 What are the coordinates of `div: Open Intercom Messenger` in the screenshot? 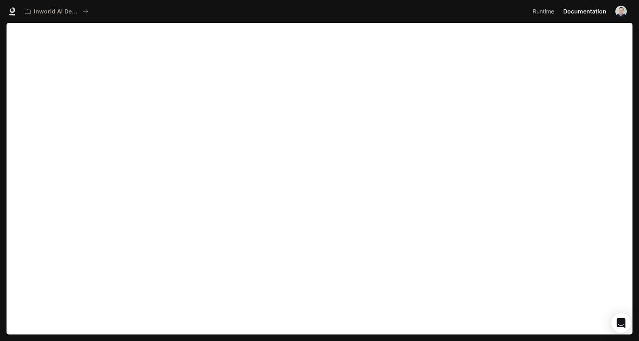 It's located at (621, 323).